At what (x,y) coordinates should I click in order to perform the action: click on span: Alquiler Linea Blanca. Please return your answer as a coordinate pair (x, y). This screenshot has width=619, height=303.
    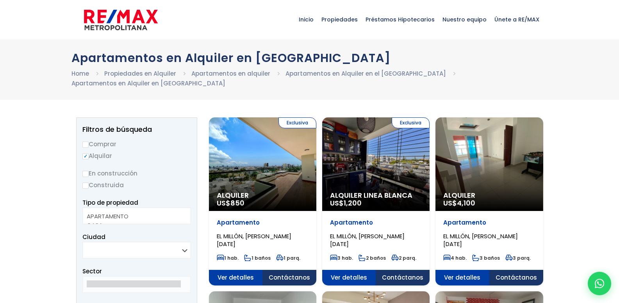
    Looking at the image, I should click on (375, 196).